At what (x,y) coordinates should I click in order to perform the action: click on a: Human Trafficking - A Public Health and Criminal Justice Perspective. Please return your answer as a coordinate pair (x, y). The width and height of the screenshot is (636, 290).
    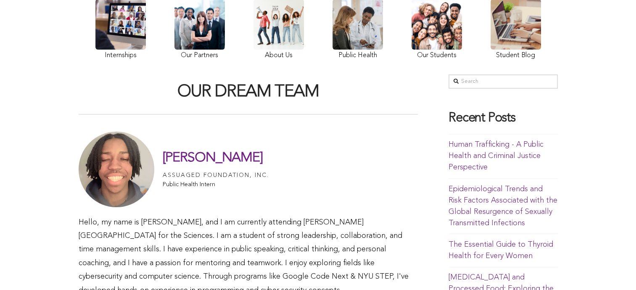
    Looking at the image, I should click on (496, 156).